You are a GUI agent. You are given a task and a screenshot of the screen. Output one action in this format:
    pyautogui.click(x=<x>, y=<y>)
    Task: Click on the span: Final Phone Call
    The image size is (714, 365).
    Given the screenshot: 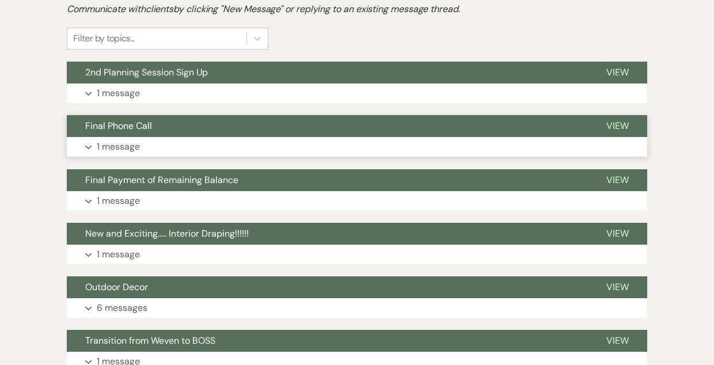 What is the action you would take?
    pyautogui.click(x=119, y=125)
    